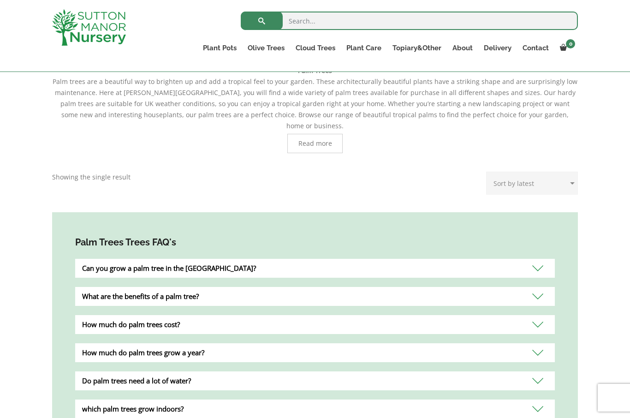 The image size is (630, 418). I want to click on div: What are the benefits of a palm tree?, so click(315, 296).